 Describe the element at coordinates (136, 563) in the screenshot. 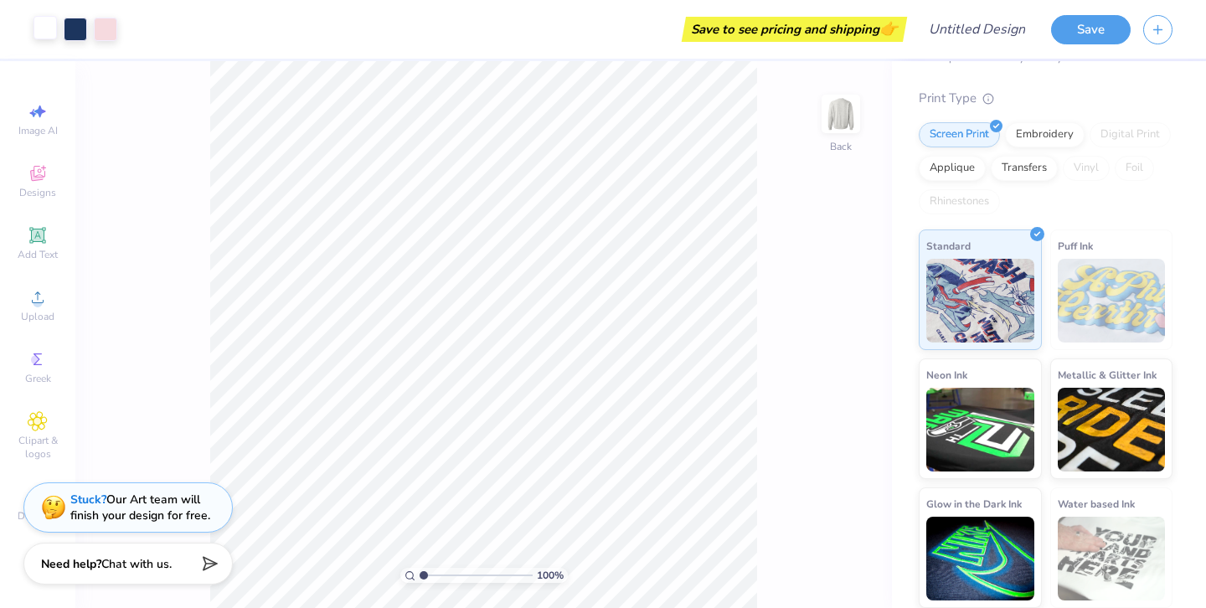

I see `span: Chat with us.` at that location.